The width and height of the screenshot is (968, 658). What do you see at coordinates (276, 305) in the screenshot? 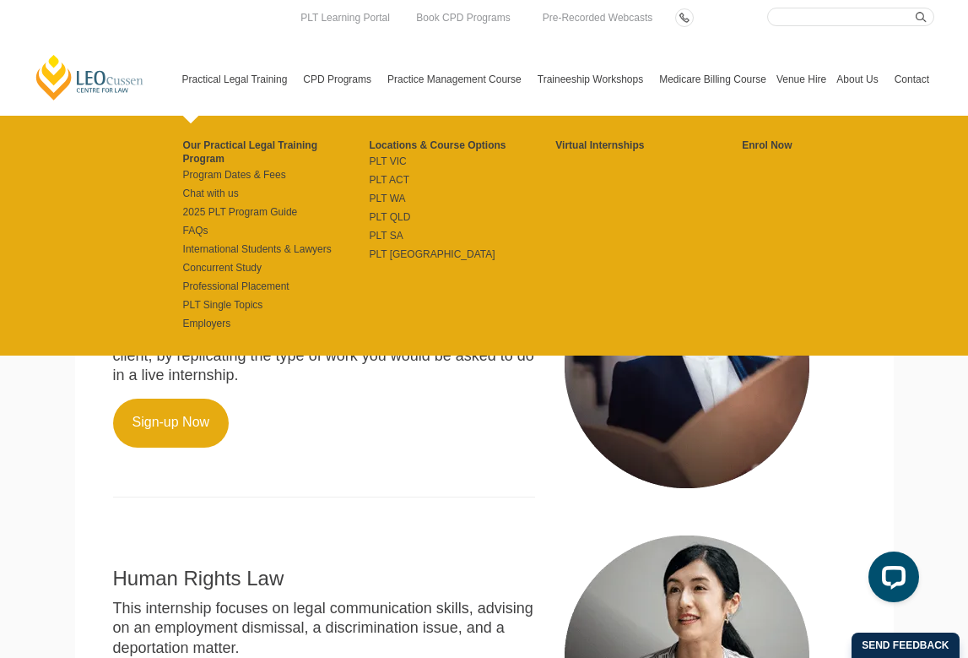
I see `a: PLT Single Topics` at bounding box center [276, 305].